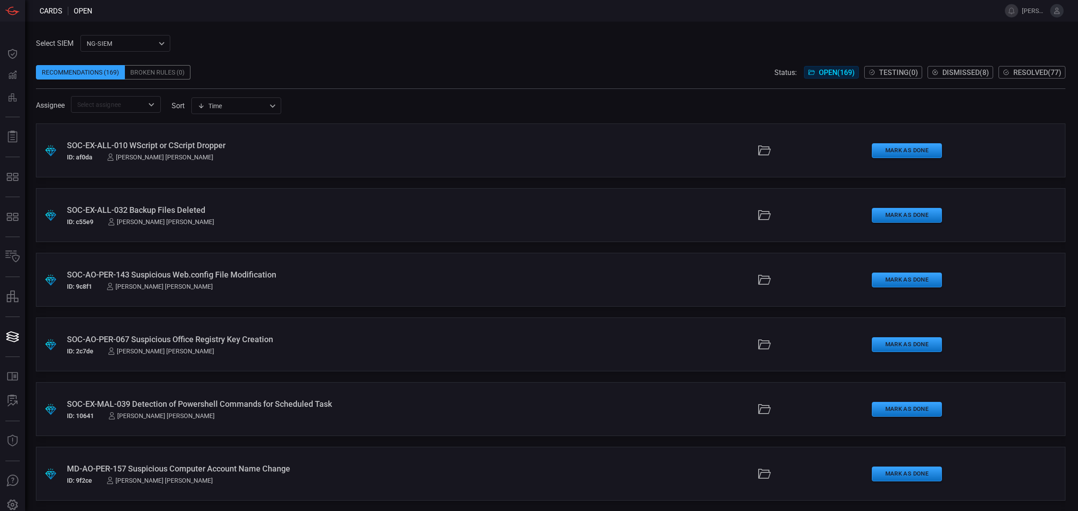 The image size is (1078, 511). Describe the element at coordinates (13, 217) in the screenshot. I see `button: MITRE - Detection Posture` at that location.